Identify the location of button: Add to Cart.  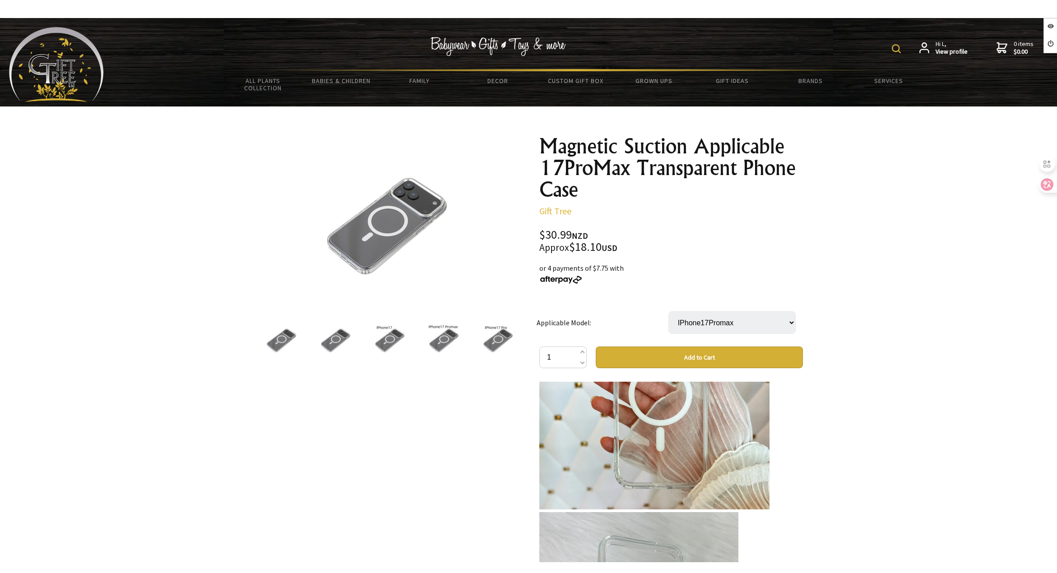
(699, 357).